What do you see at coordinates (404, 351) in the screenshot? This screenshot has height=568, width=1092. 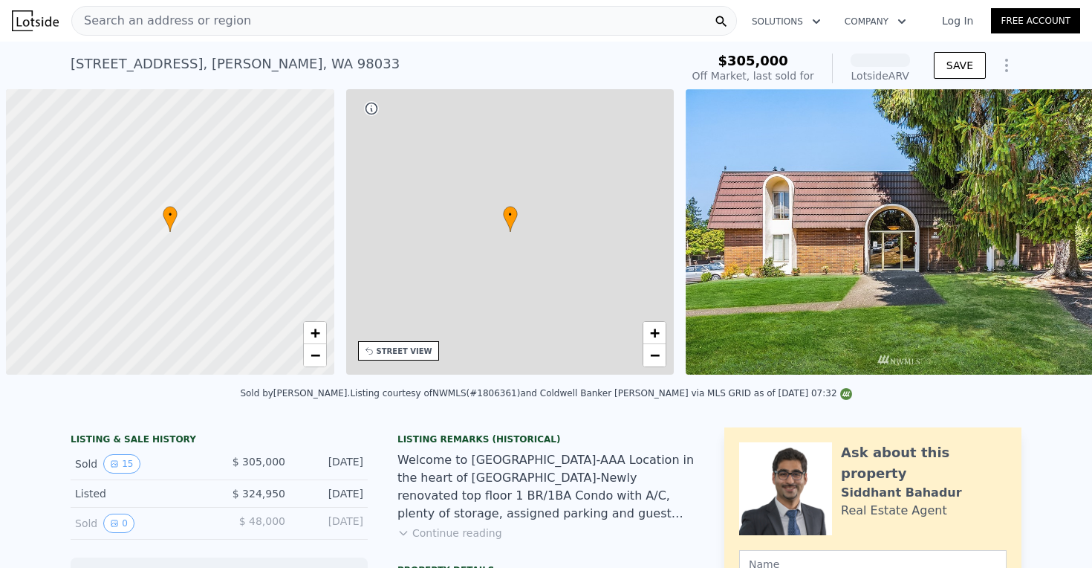 I see `div: STREET VIEW` at bounding box center [404, 351].